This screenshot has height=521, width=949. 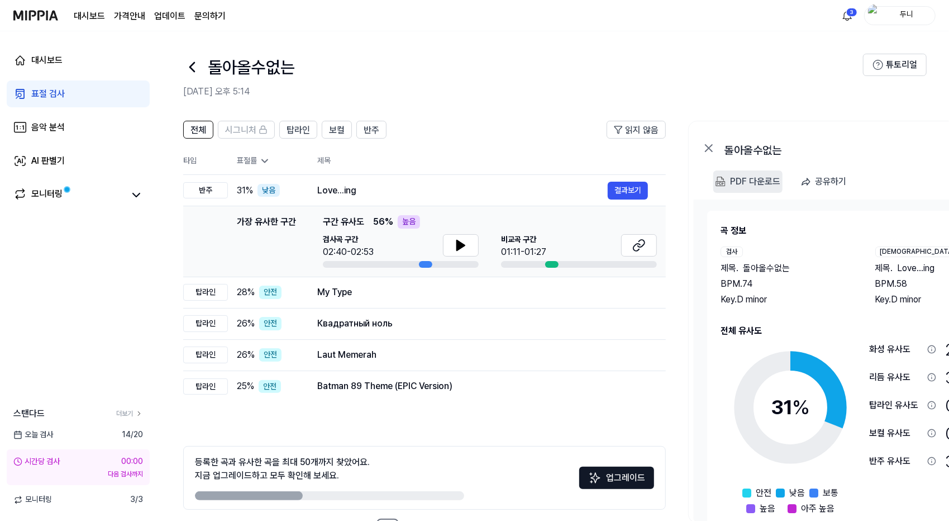 I want to click on span: 탑라인, so click(x=298, y=130).